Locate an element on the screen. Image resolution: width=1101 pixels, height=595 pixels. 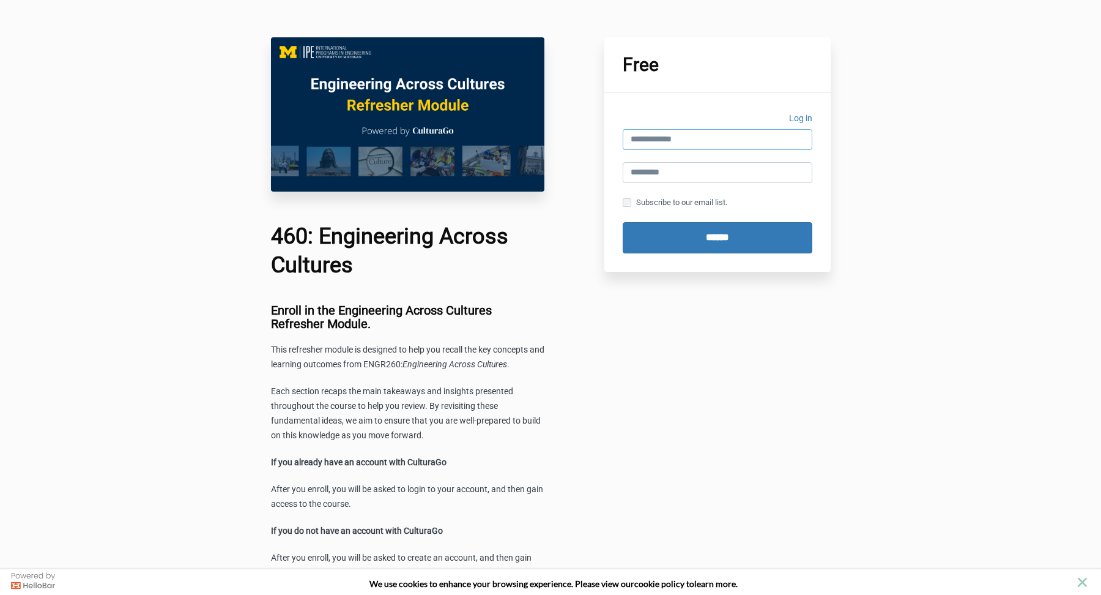
p: After you enroll, you will be asked to create an account, and then gain access to your course. is located at coordinates (408, 565).